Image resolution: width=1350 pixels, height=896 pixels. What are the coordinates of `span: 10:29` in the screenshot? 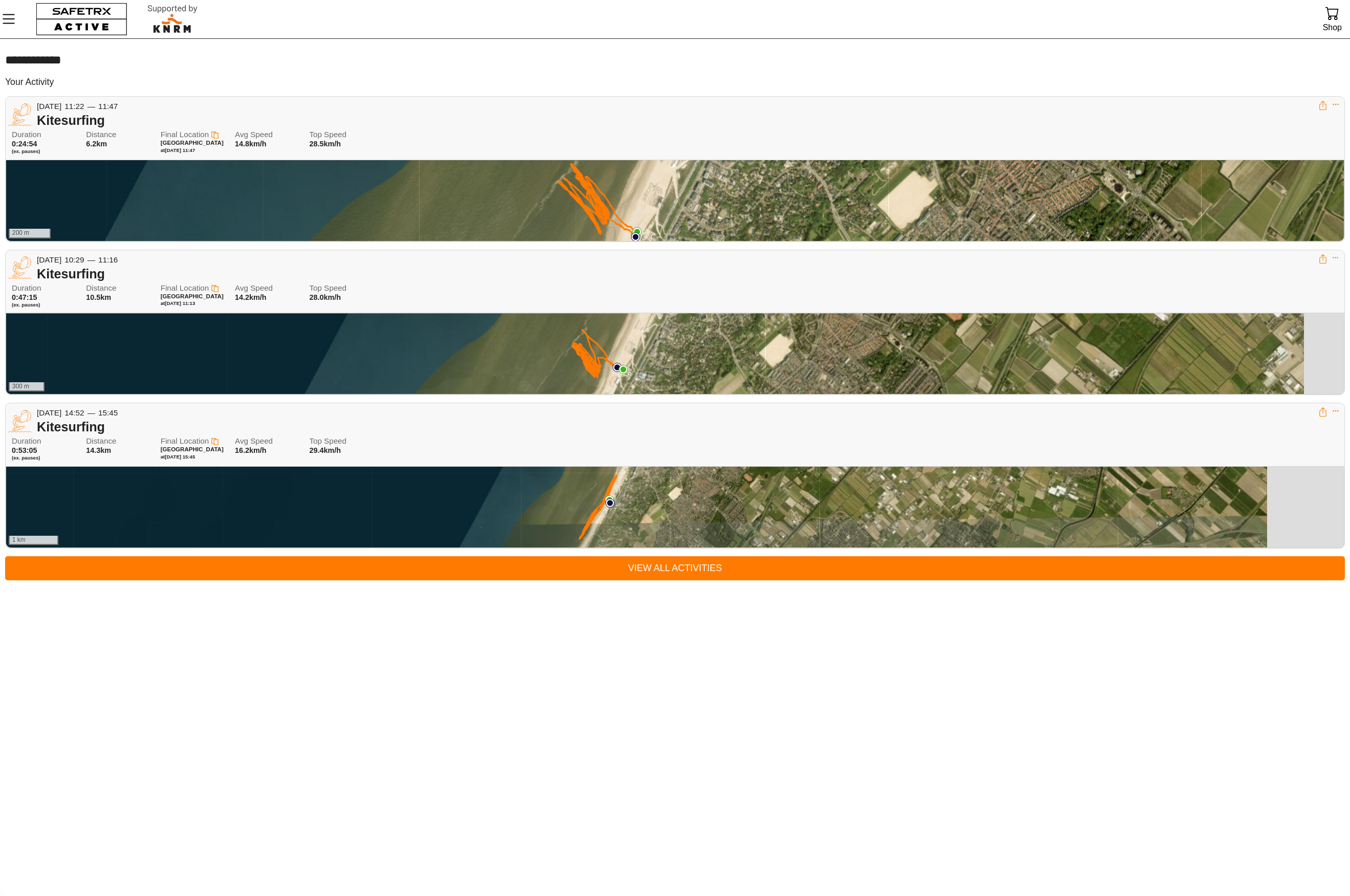 It's located at (74, 260).